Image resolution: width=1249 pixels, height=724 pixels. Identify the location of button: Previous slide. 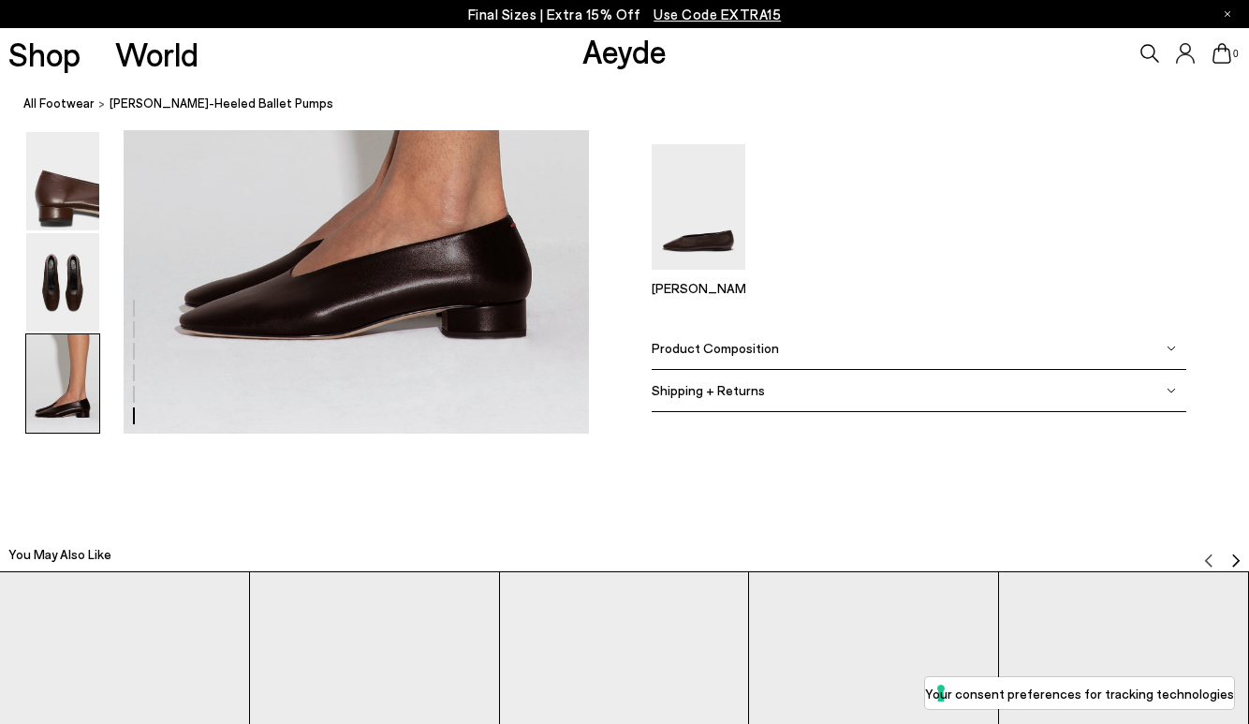
(1209, 553).